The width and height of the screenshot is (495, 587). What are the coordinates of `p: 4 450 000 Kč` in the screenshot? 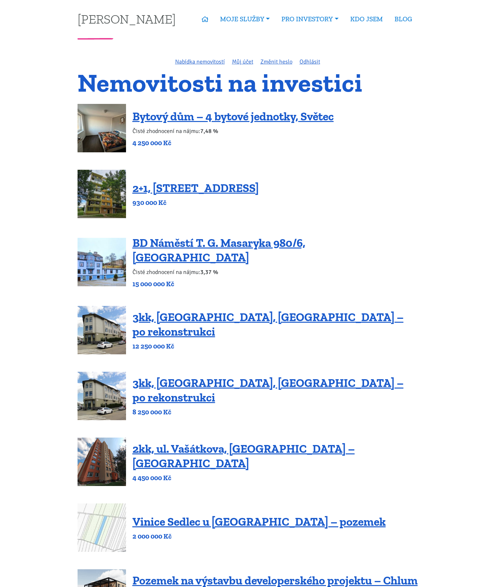 It's located at (275, 478).